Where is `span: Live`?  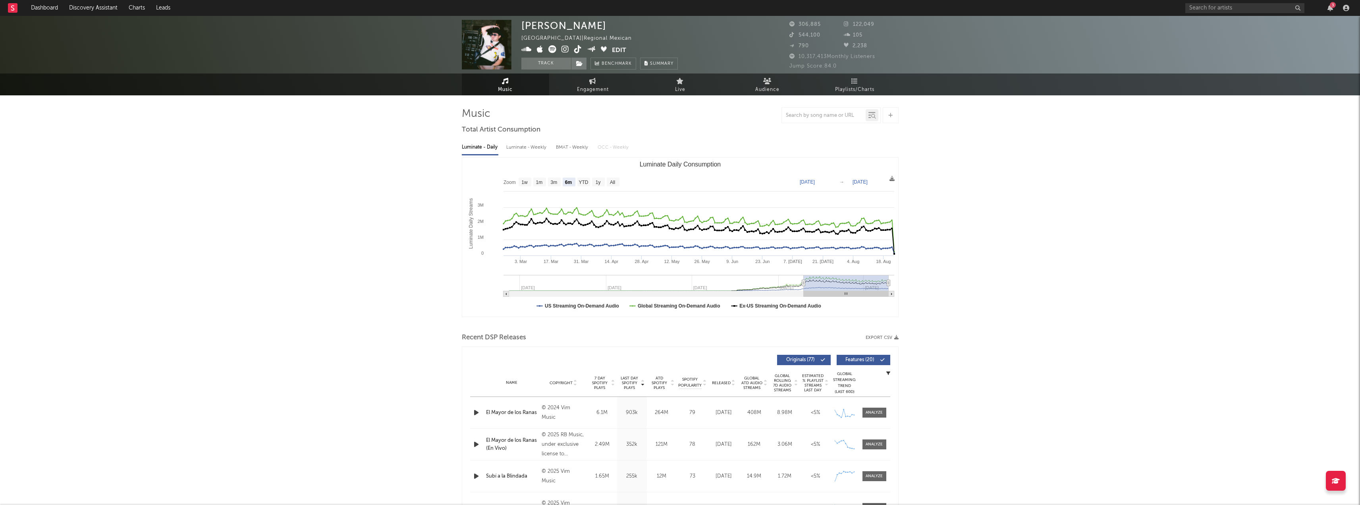
span: Live is located at coordinates (680, 90).